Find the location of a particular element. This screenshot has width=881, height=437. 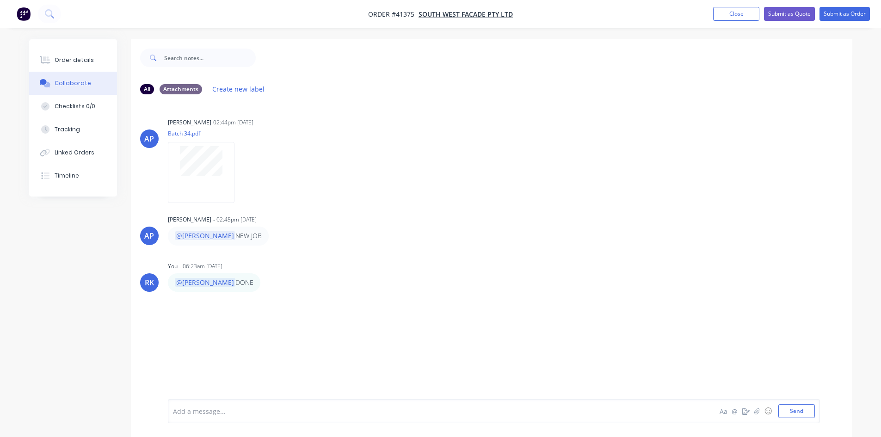

span: South West Facade Pty Ltd is located at coordinates (466, 14).